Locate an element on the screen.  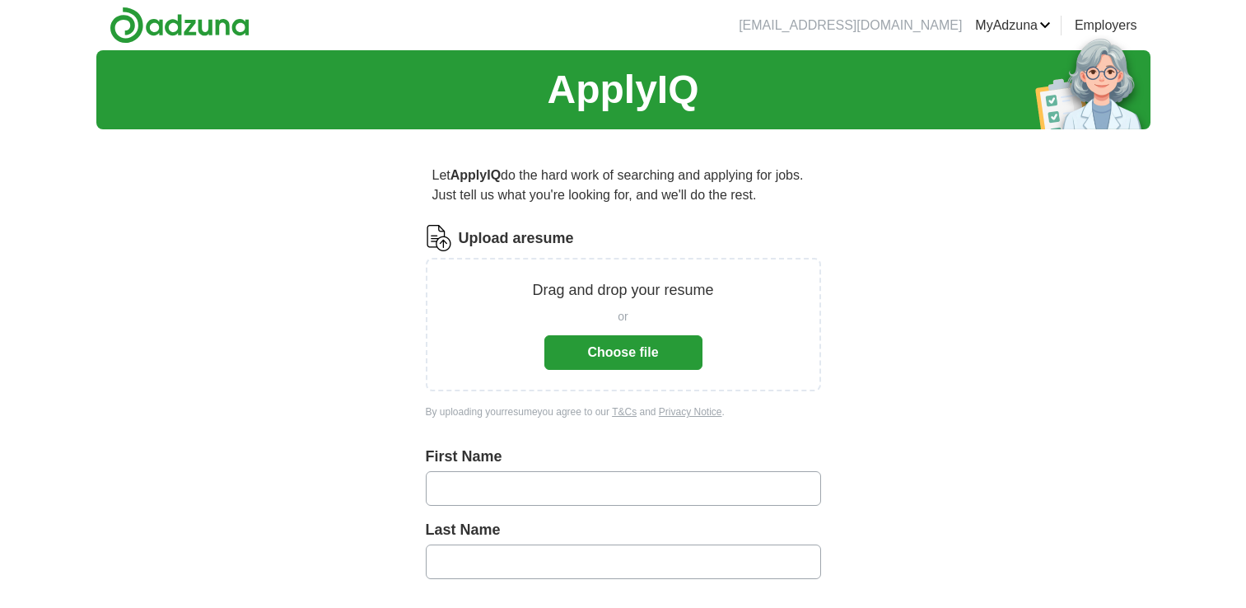
label: First Name is located at coordinates (624, 456).